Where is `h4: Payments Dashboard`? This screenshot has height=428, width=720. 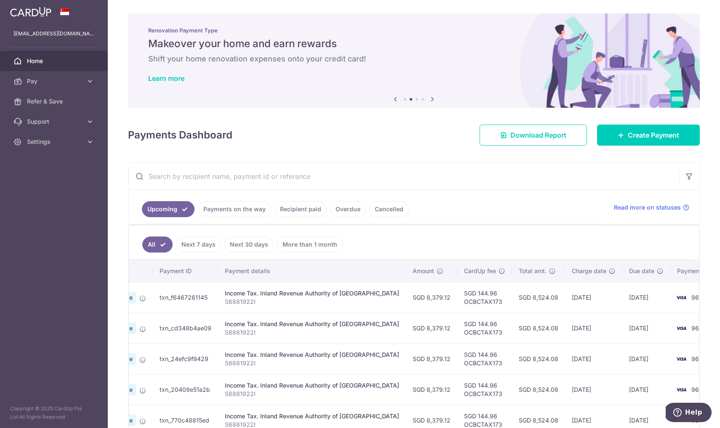 h4: Payments Dashboard is located at coordinates (180, 135).